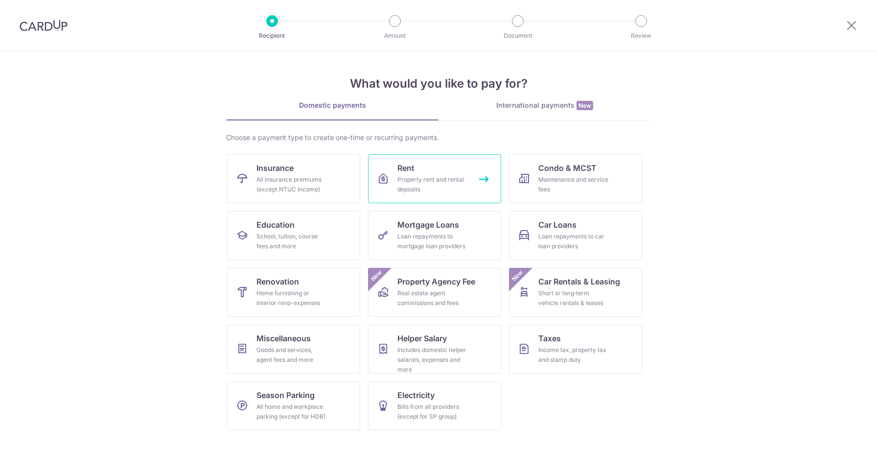 The height and width of the screenshot is (472, 877). I want to click on a: RentProperty rent and rental deposits, so click(434, 179).